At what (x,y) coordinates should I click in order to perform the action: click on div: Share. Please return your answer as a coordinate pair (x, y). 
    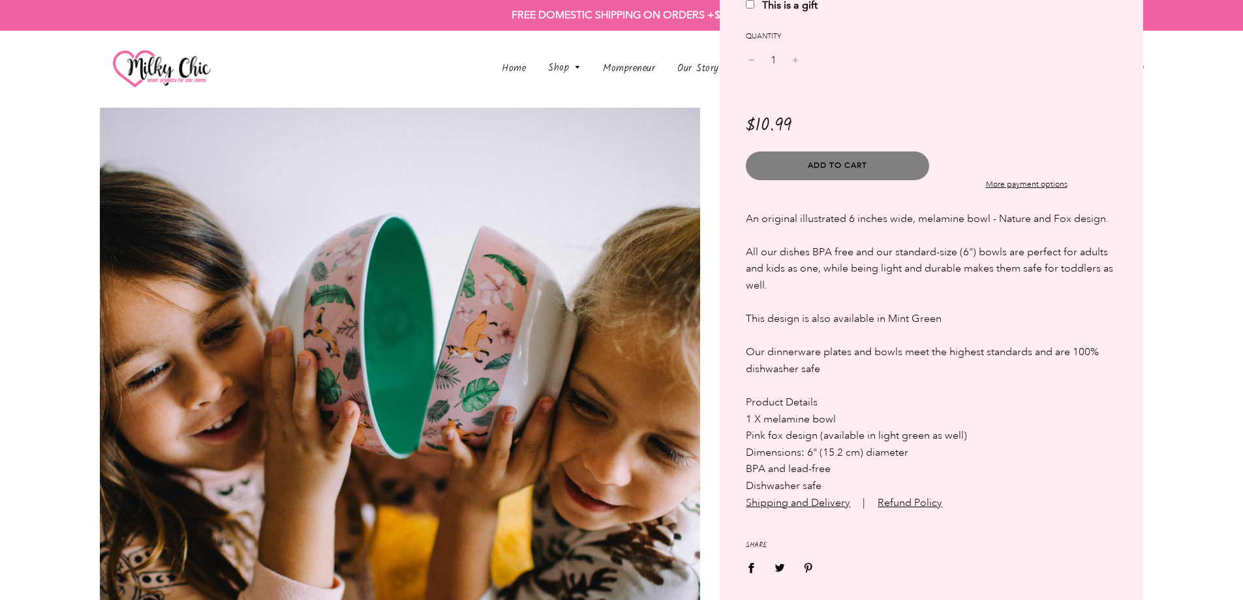
    Looking at the image, I should click on (931, 545).